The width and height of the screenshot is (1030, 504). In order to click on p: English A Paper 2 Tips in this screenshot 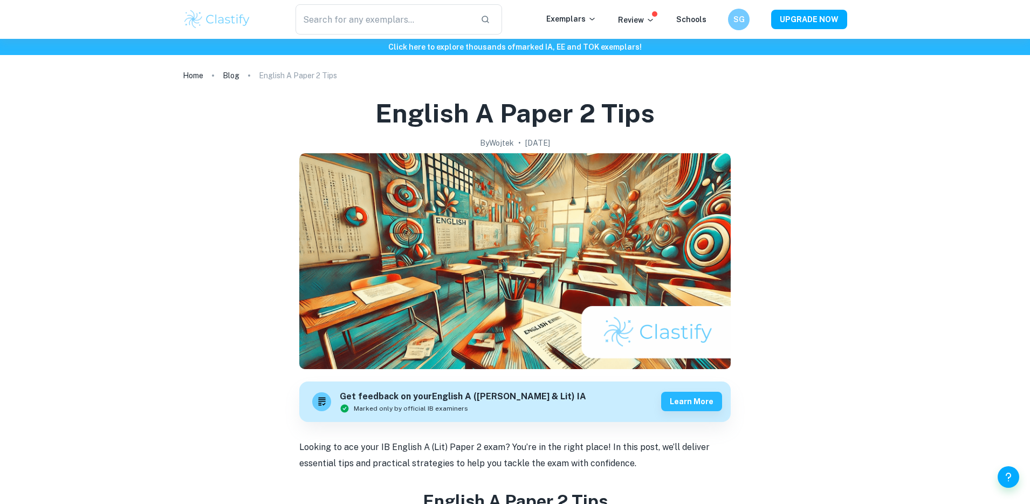, I will do `click(298, 76)`.